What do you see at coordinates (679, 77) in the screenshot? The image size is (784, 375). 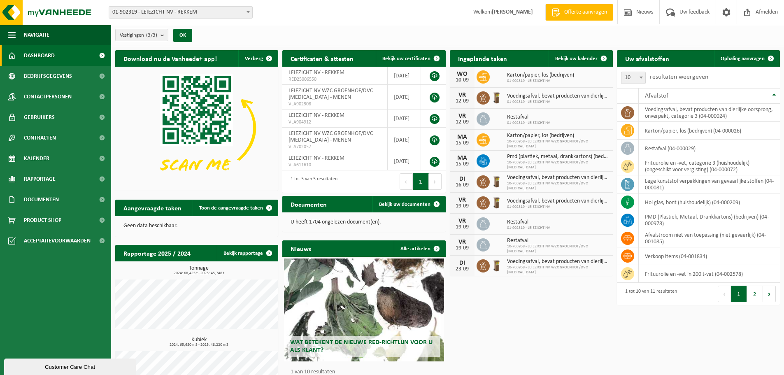 I see `label: resultaten weergeven` at bounding box center [679, 77].